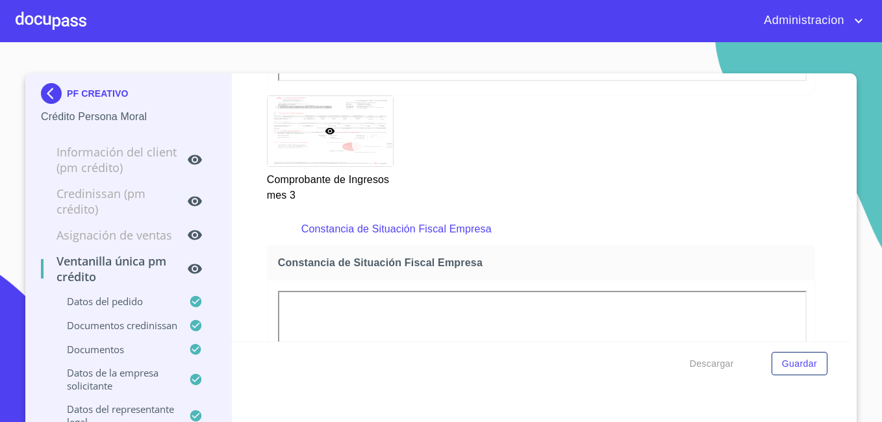  What do you see at coordinates (128, 96) in the screenshot?
I see `div: PF CREATIVO` at bounding box center [128, 96].